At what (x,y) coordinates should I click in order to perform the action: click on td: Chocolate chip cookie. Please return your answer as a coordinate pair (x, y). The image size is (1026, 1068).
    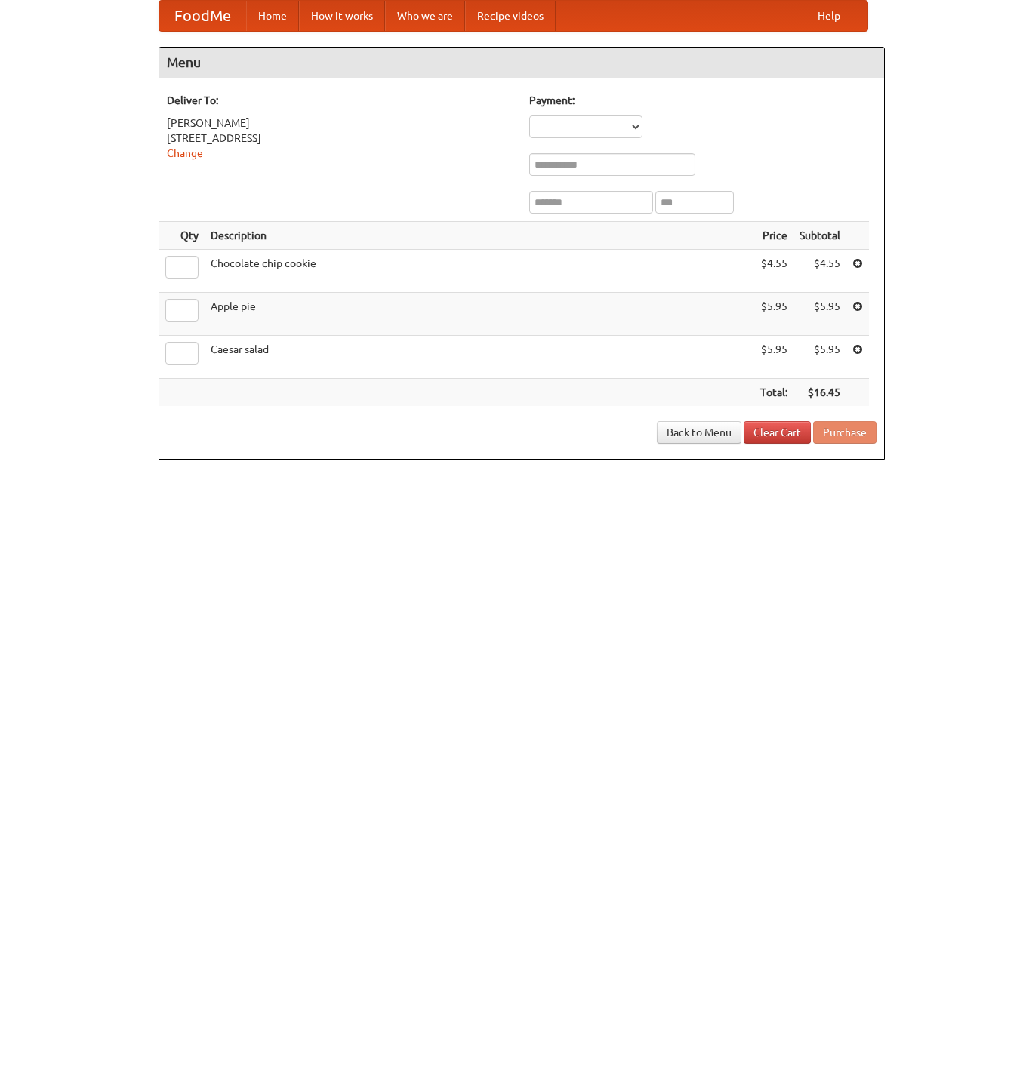
    Looking at the image, I should click on (479, 271).